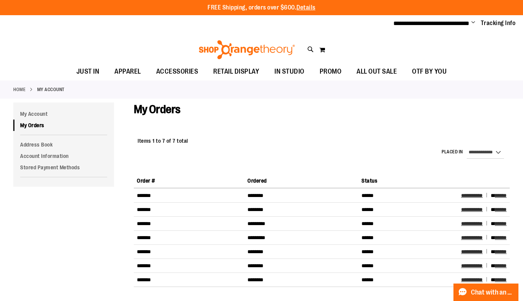 This screenshot has width=523, height=301. What do you see at coordinates (63, 156) in the screenshot?
I see `a: Account Information` at bounding box center [63, 156].